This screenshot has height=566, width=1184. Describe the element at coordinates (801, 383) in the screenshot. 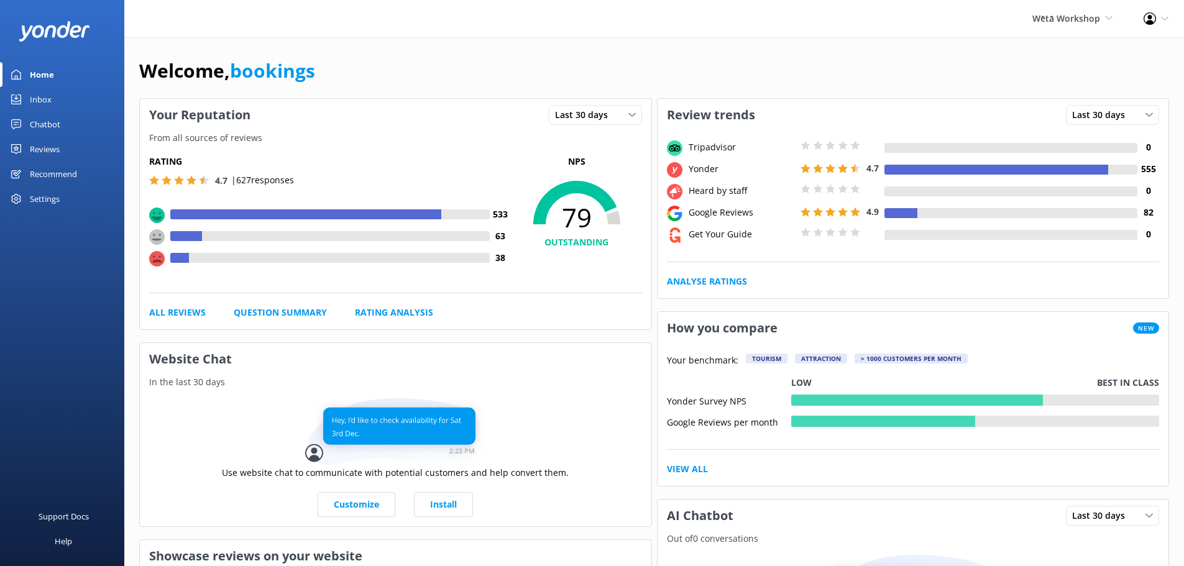

I see `p: Low` at that location.